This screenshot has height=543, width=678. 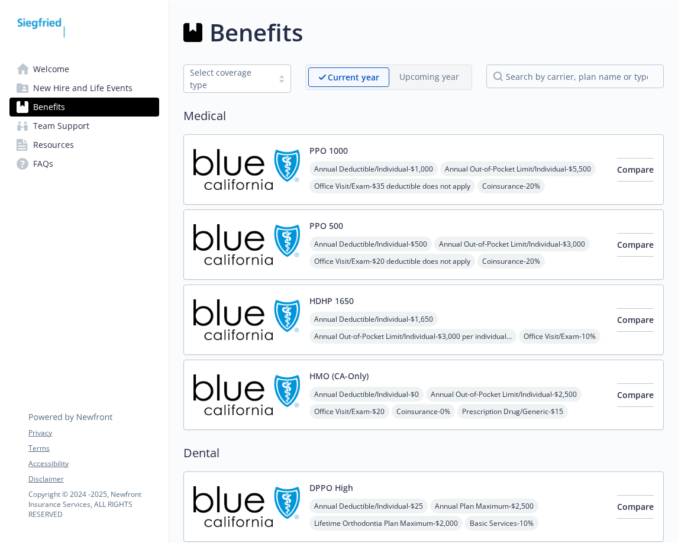 What do you see at coordinates (328, 150) in the screenshot?
I see `button: PPO 1000` at bounding box center [328, 150].